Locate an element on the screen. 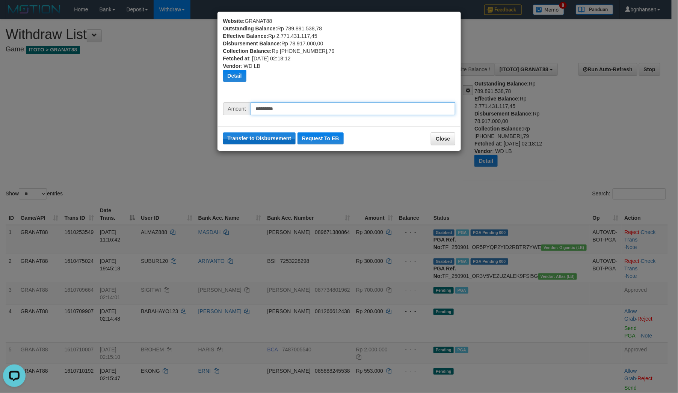  span: Amount is located at coordinates (237, 109).